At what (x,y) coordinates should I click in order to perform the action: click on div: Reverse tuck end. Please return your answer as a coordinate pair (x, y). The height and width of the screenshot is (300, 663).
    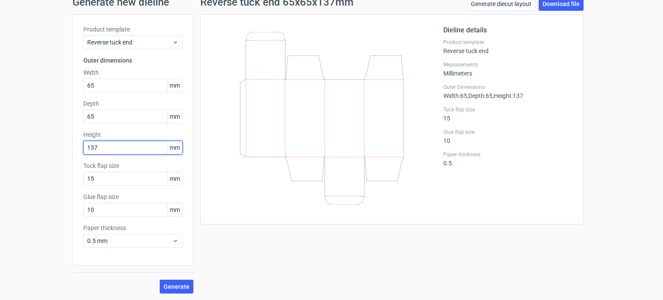
    Looking at the image, I should click on (508, 47).